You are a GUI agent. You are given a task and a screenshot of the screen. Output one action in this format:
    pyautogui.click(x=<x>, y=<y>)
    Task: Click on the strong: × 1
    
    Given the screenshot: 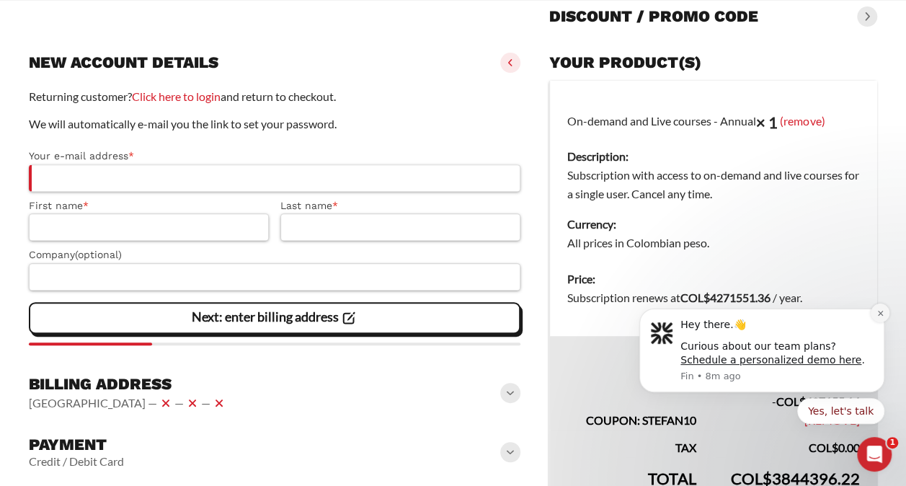 What is the action you would take?
    pyautogui.click(x=767, y=122)
    